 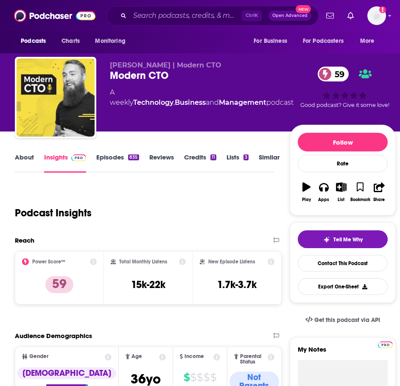 What do you see at coordinates (232, 262) in the screenshot?
I see `h2: New Episode Listens` at bounding box center [232, 262].